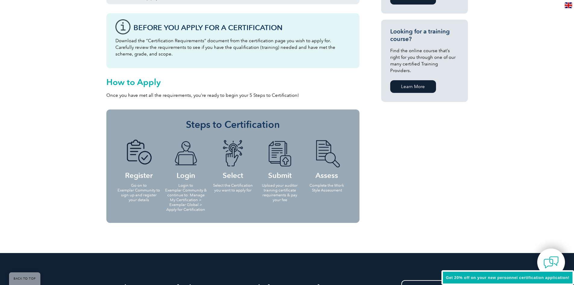 The image size is (574, 285). Describe the element at coordinates (424, 61) in the screenshot. I see `p: Find the online course that’s right for you through one of our many certified Training Providers.` at that location.